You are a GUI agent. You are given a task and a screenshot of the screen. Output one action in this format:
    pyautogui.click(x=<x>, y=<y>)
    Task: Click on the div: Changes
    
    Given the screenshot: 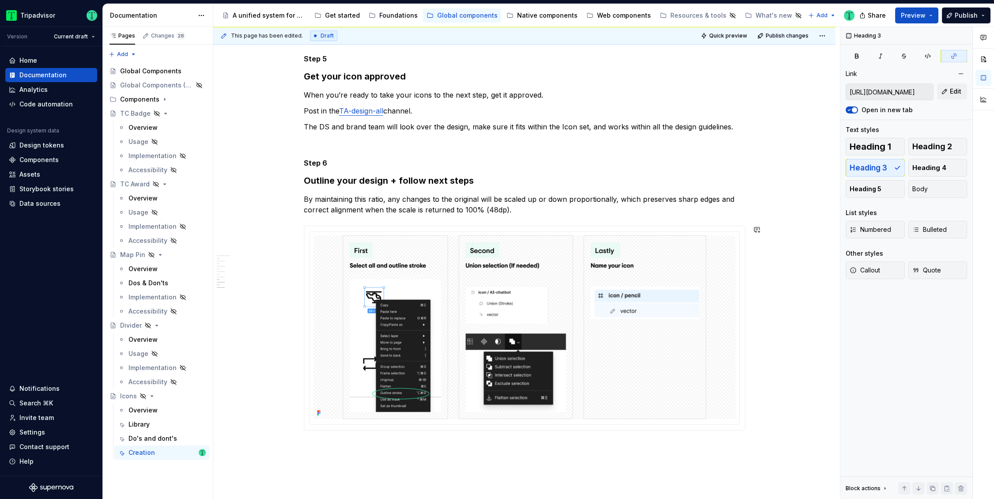 What is the action you would take?
    pyautogui.click(x=168, y=36)
    